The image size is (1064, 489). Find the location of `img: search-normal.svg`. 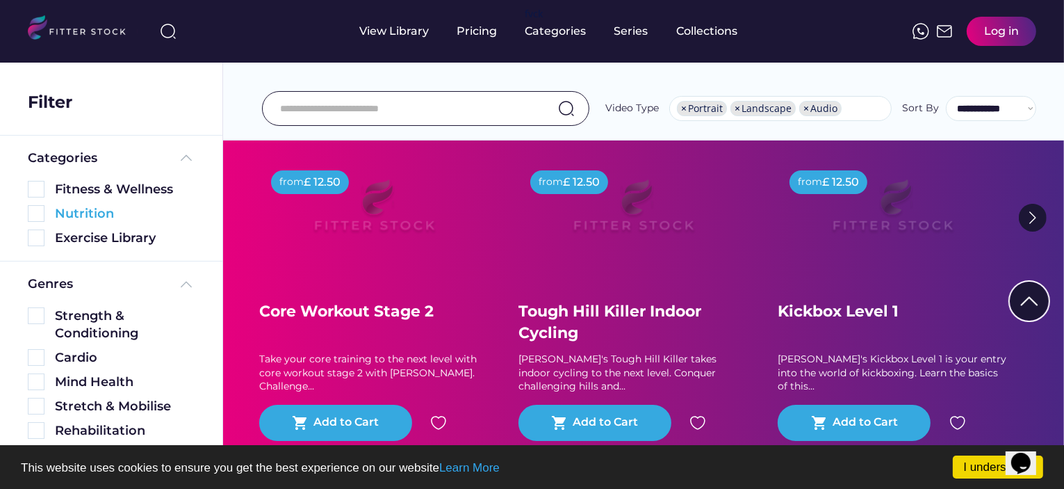

img: search-normal.svg is located at coordinates (566, 108).